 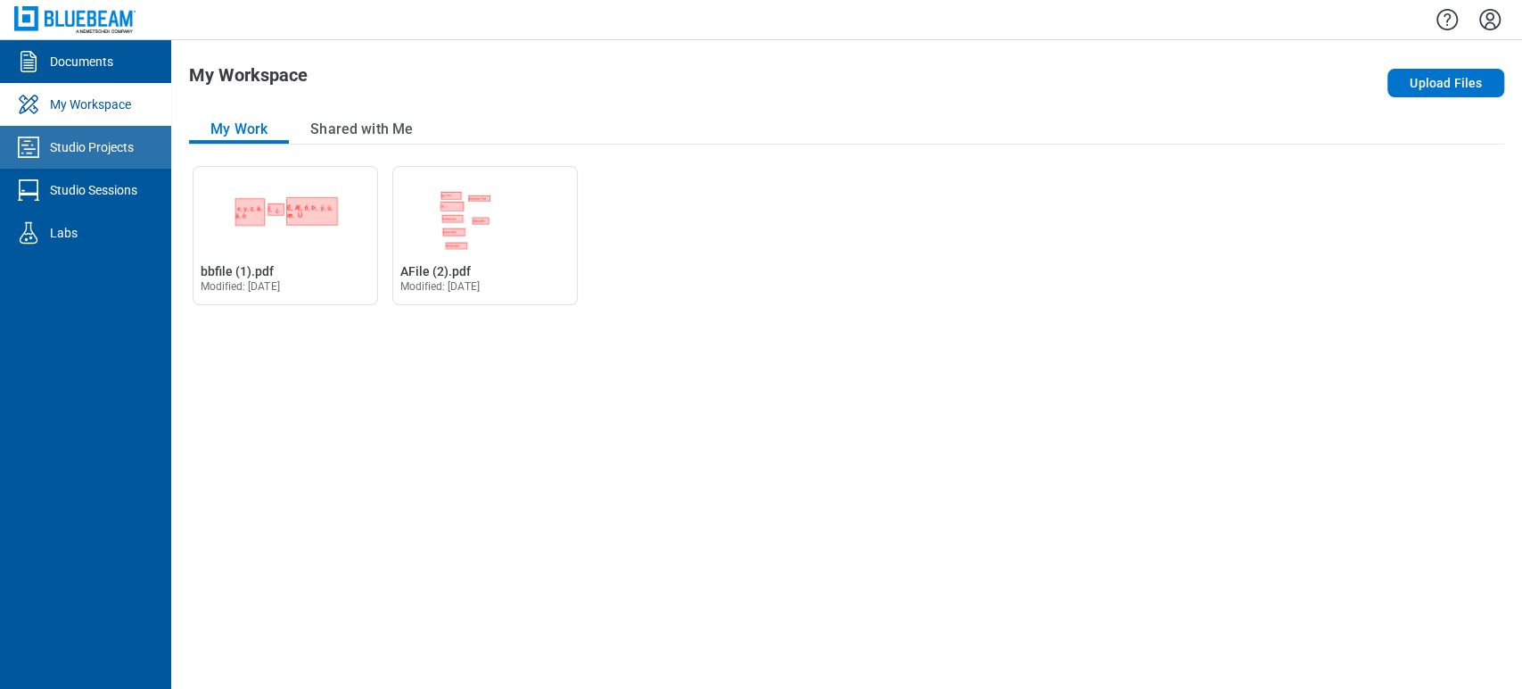 What do you see at coordinates (361, 129) in the screenshot?
I see `button: Shared with Me` at bounding box center [361, 129].